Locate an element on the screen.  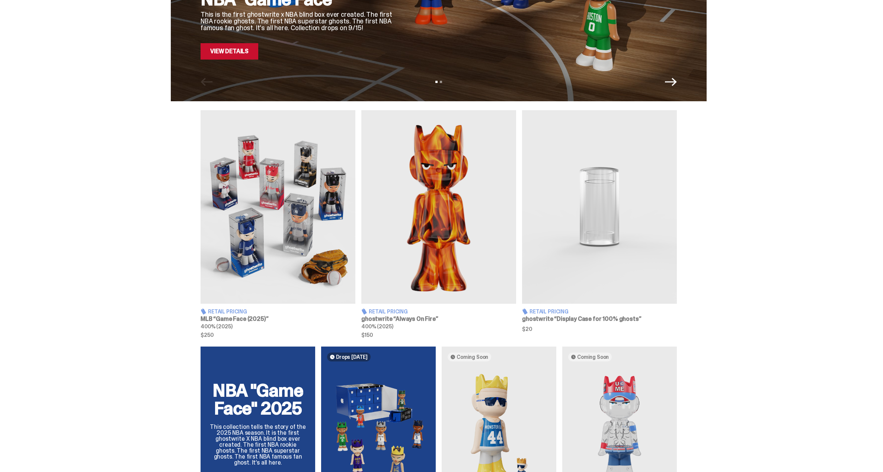
span: $20 is located at coordinates (600, 329).